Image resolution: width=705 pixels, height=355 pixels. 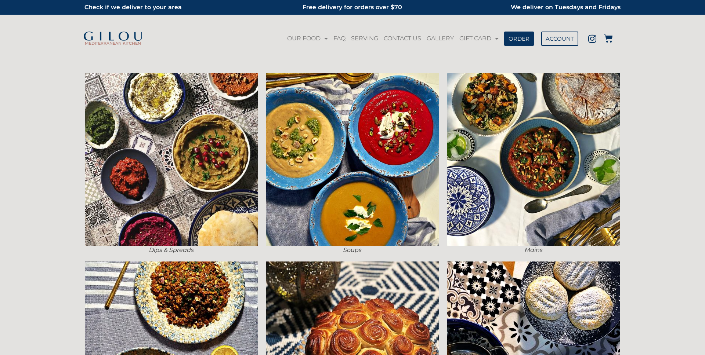 What do you see at coordinates (559, 39) in the screenshot?
I see `a: ACCOUNT` at bounding box center [559, 39].